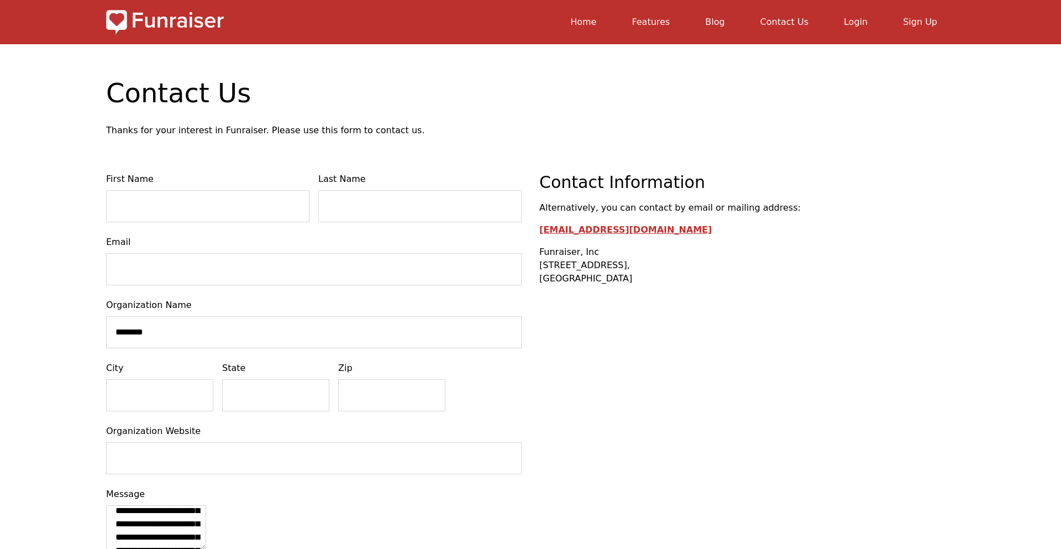  What do you see at coordinates (160, 368) in the screenshot?
I see `label: City` at bounding box center [160, 368].